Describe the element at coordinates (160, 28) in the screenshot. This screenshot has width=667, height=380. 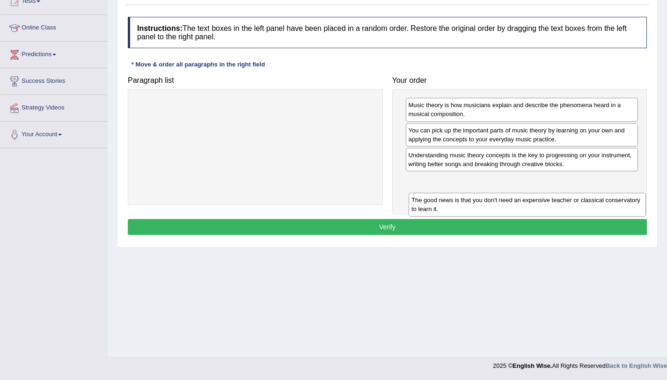
I see `b: Instructions:` at that location.